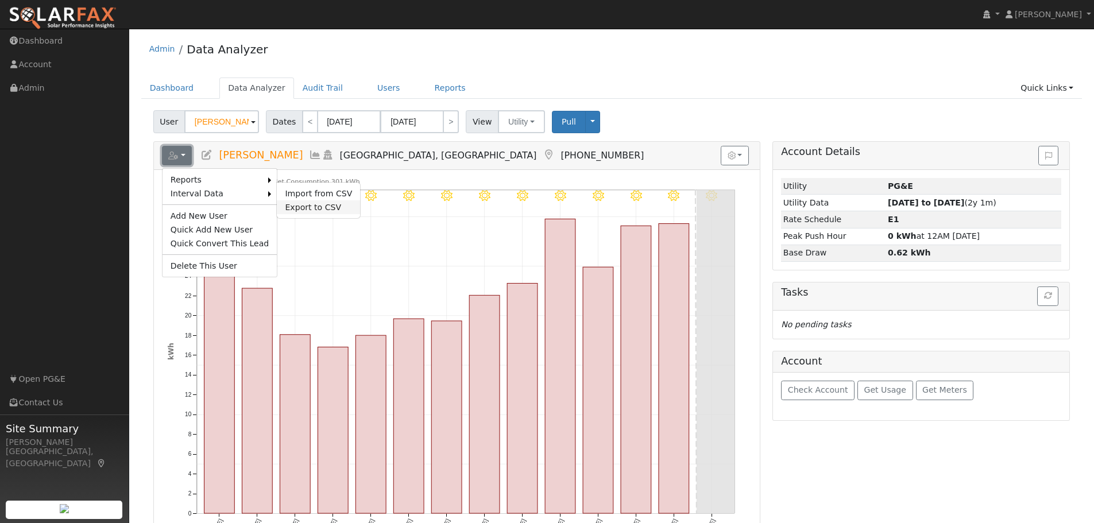  What do you see at coordinates (215, 193) in the screenshot?
I see `a: Interval Data` at bounding box center [215, 193].